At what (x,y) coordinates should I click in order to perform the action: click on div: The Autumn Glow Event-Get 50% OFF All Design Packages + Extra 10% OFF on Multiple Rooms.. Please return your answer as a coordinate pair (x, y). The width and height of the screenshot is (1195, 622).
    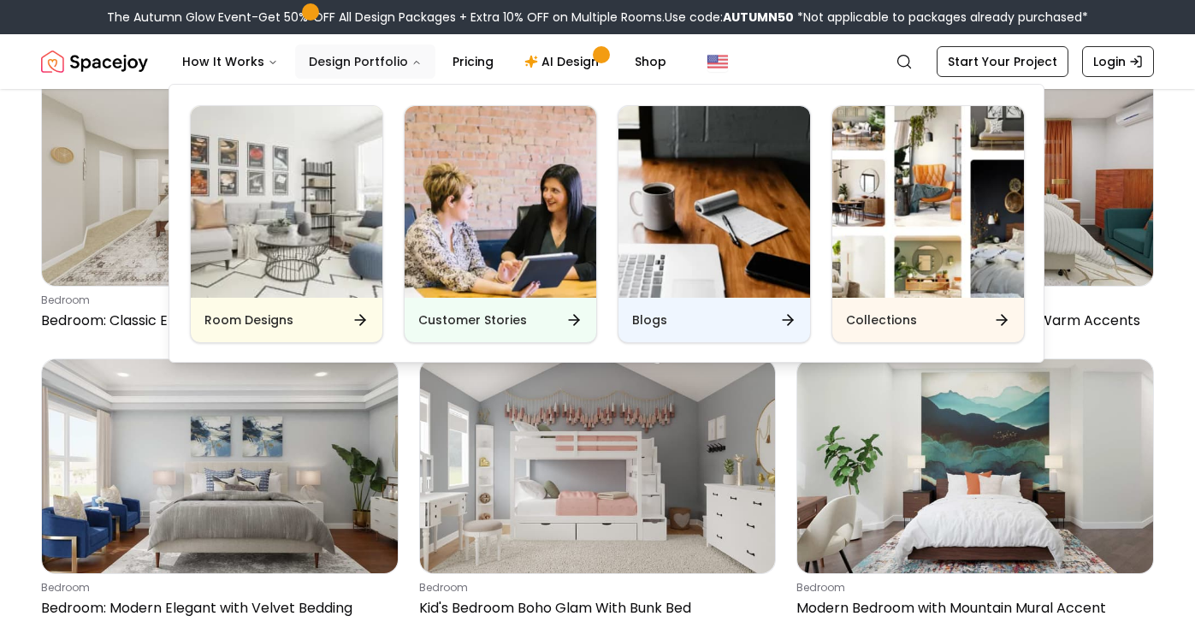
    Looking at the image, I should click on (597, 17).